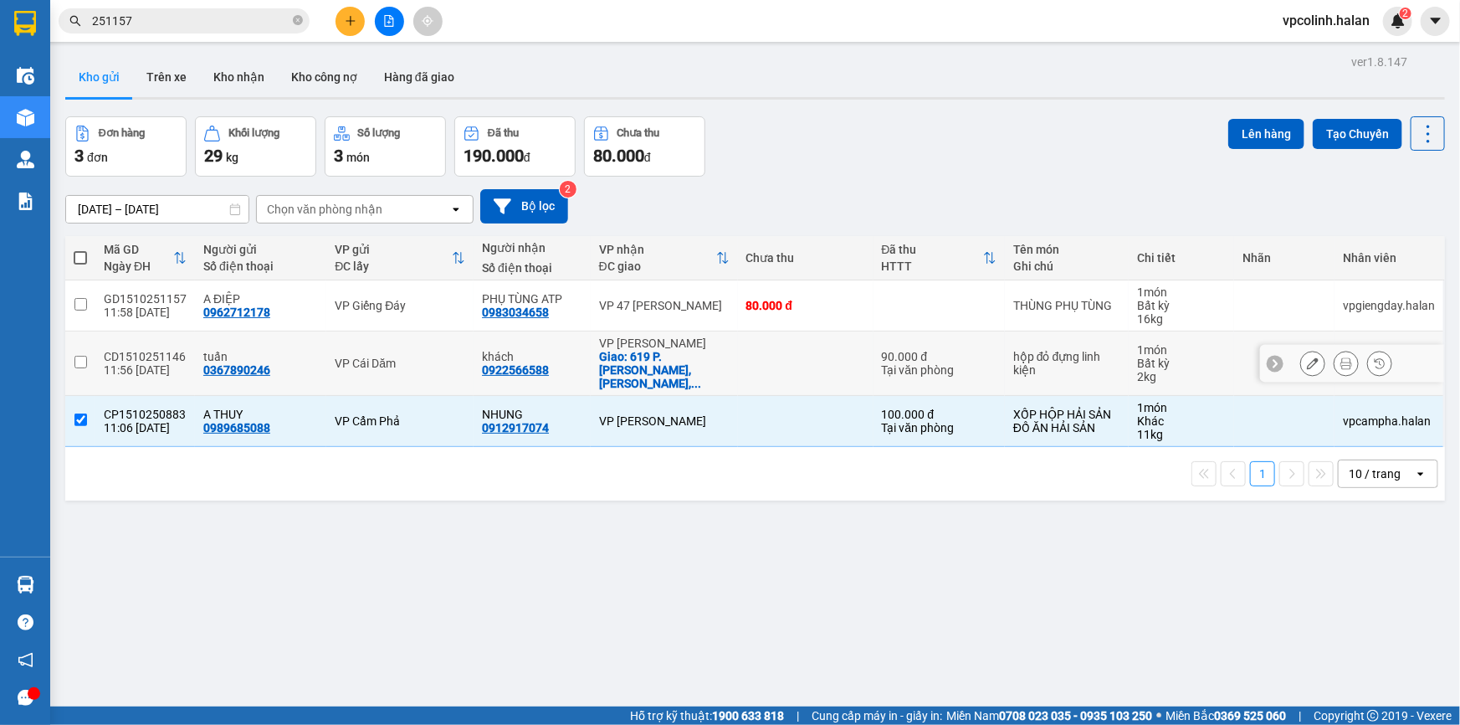 This screenshot has width=1460, height=725. I want to click on div: THÙNG PHỤ TÙNG, so click(1067, 305).